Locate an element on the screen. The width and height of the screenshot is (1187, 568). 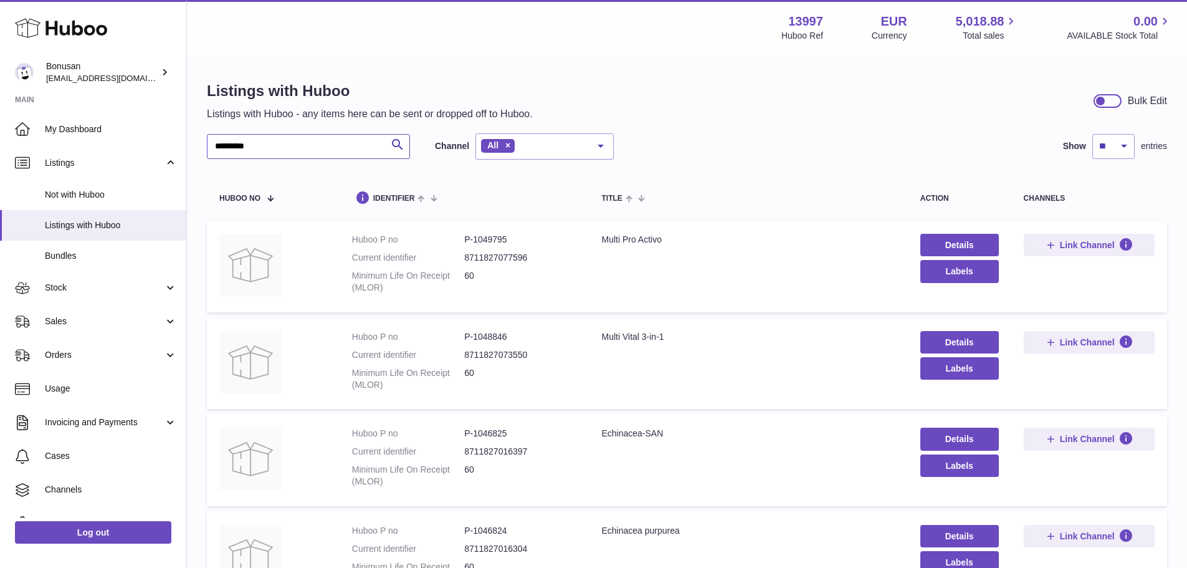
div: action is located at coordinates (960, 198).